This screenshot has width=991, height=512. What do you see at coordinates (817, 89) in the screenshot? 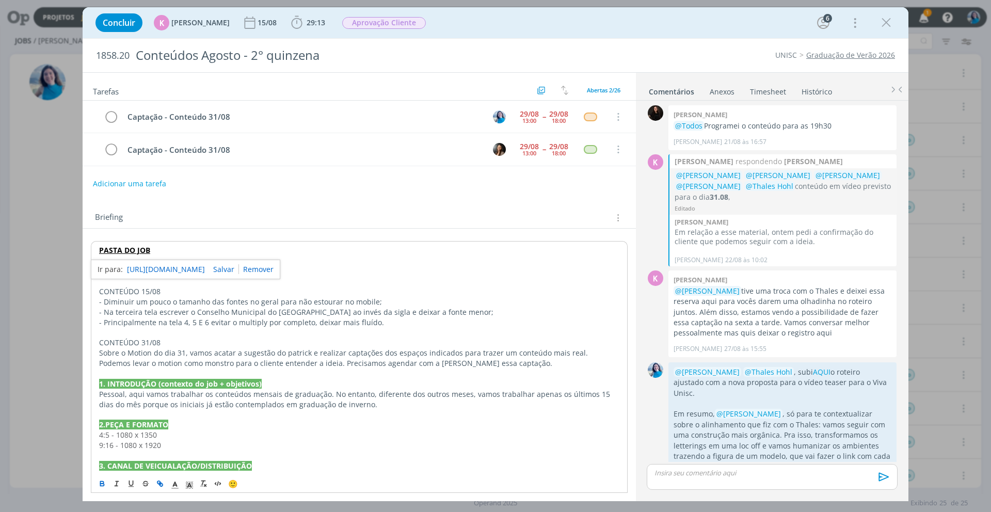
I see `a: Histórico` at bounding box center [817, 89].